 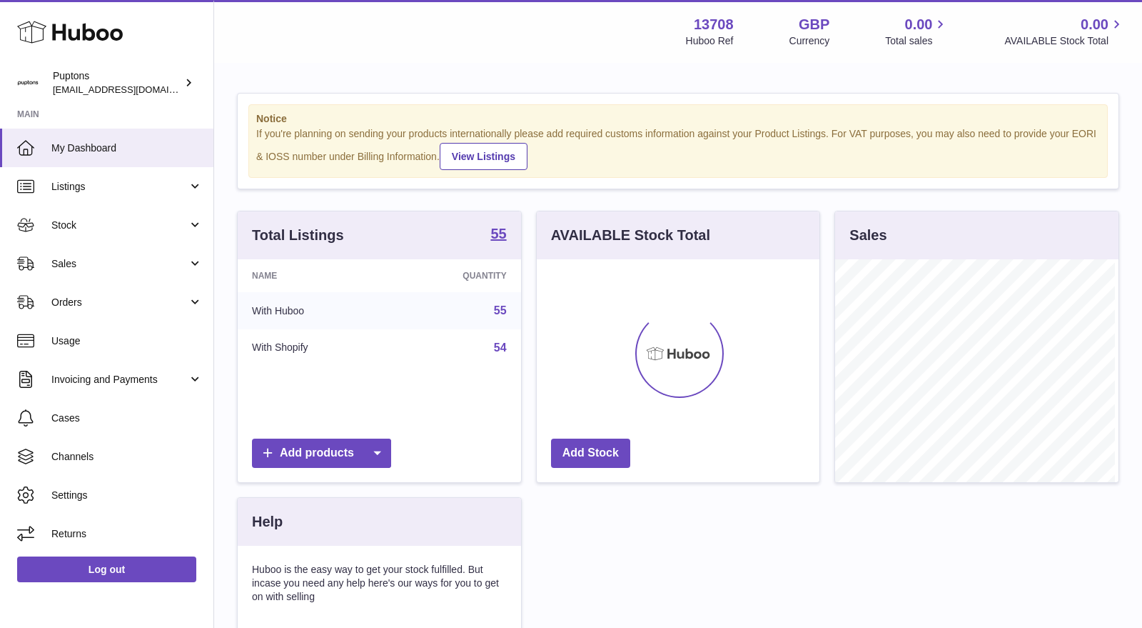 What do you see at coordinates (917, 41) in the screenshot?
I see `span: Total sales` at bounding box center [917, 41].